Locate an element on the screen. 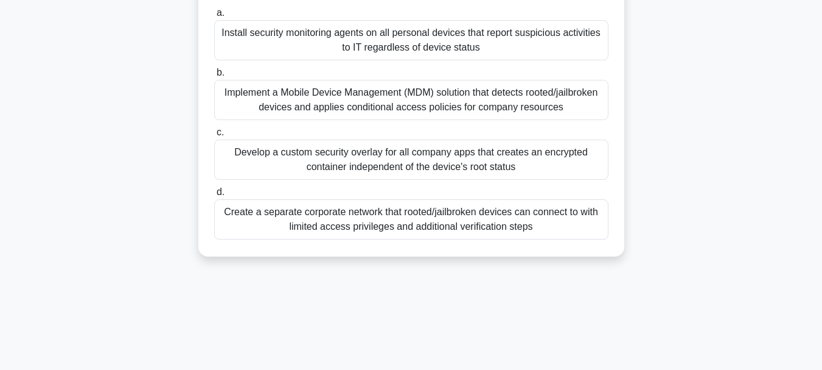 The height and width of the screenshot is (370, 822). span: b. is located at coordinates (220, 72).